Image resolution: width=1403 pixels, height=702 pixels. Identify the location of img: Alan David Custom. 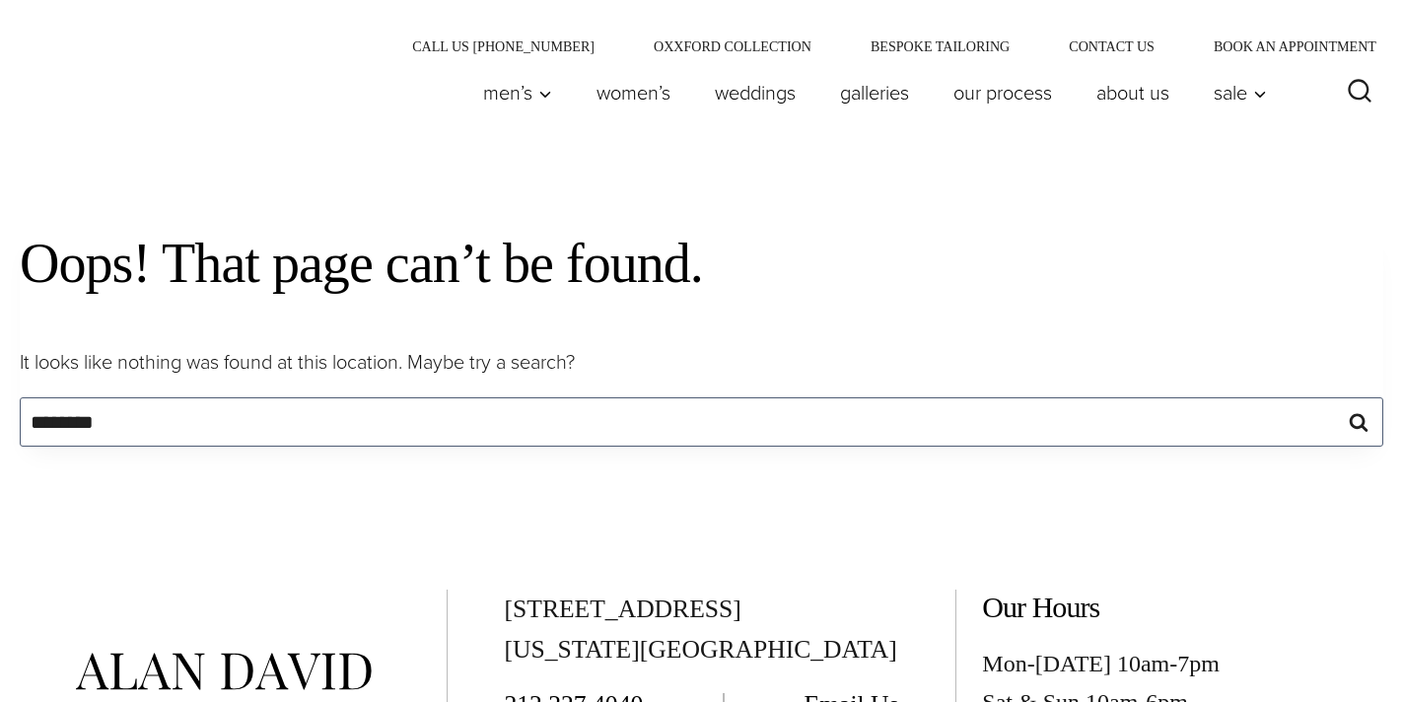
(138, 65).